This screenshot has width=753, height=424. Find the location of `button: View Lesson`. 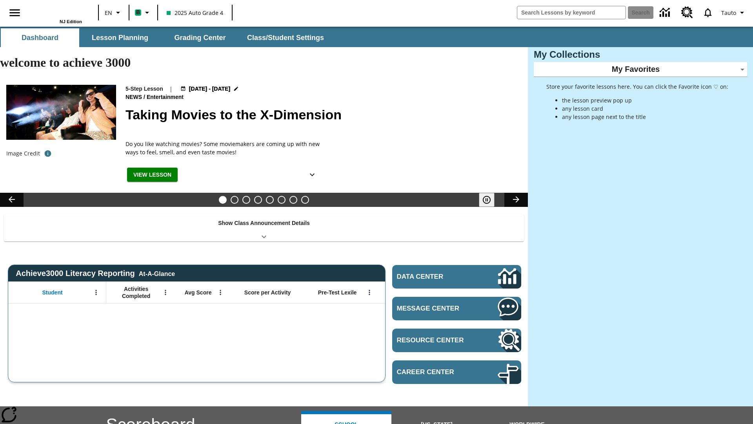

button: View Lesson is located at coordinates (152, 175).